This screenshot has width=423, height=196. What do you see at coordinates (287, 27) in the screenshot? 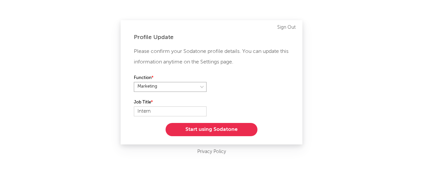
I see `a: Sign Out` at bounding box center [287, 27].